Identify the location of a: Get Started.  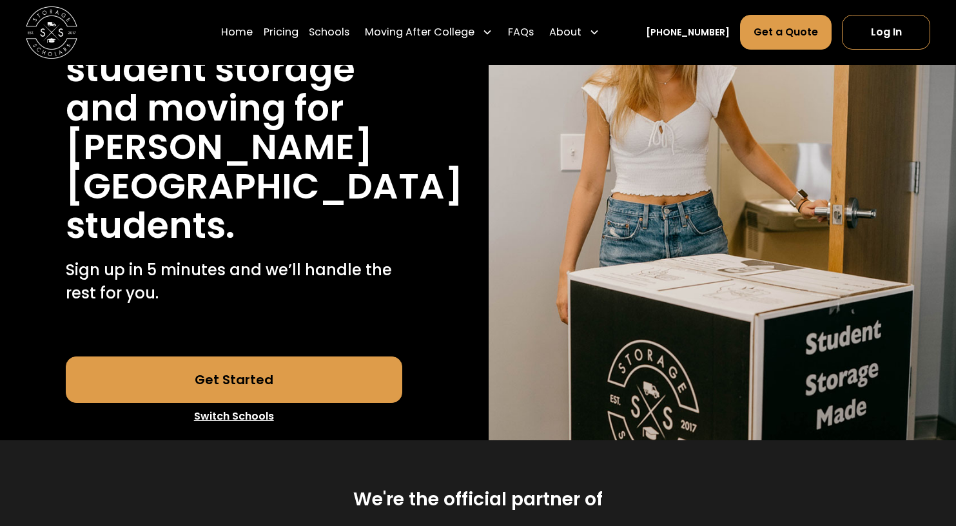
(234, 380).